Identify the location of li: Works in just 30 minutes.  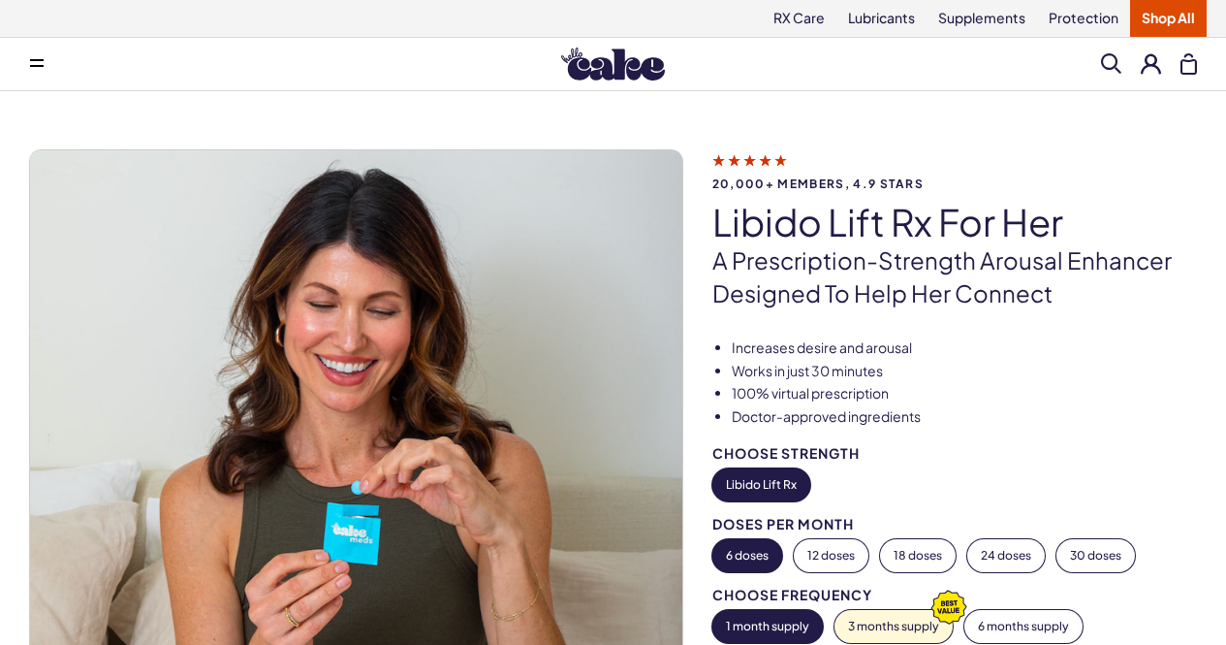
(965, 371).